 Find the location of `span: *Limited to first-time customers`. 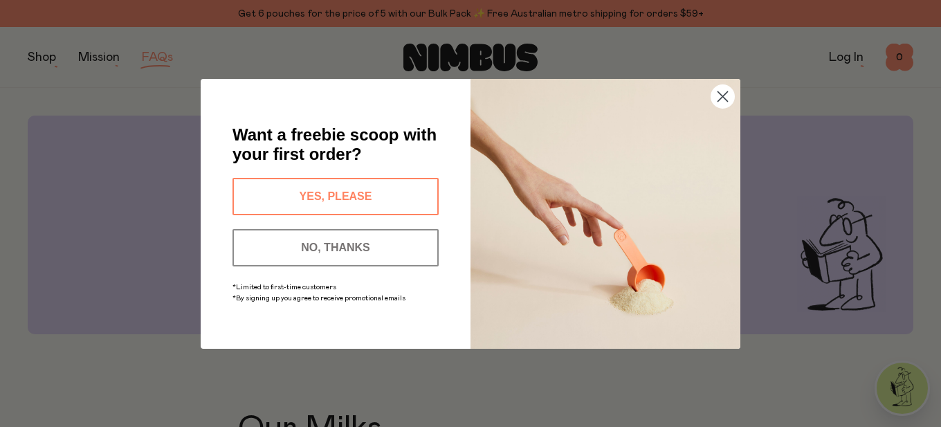

span: *Limited to first-time customers is located at coordinates (284, 287).